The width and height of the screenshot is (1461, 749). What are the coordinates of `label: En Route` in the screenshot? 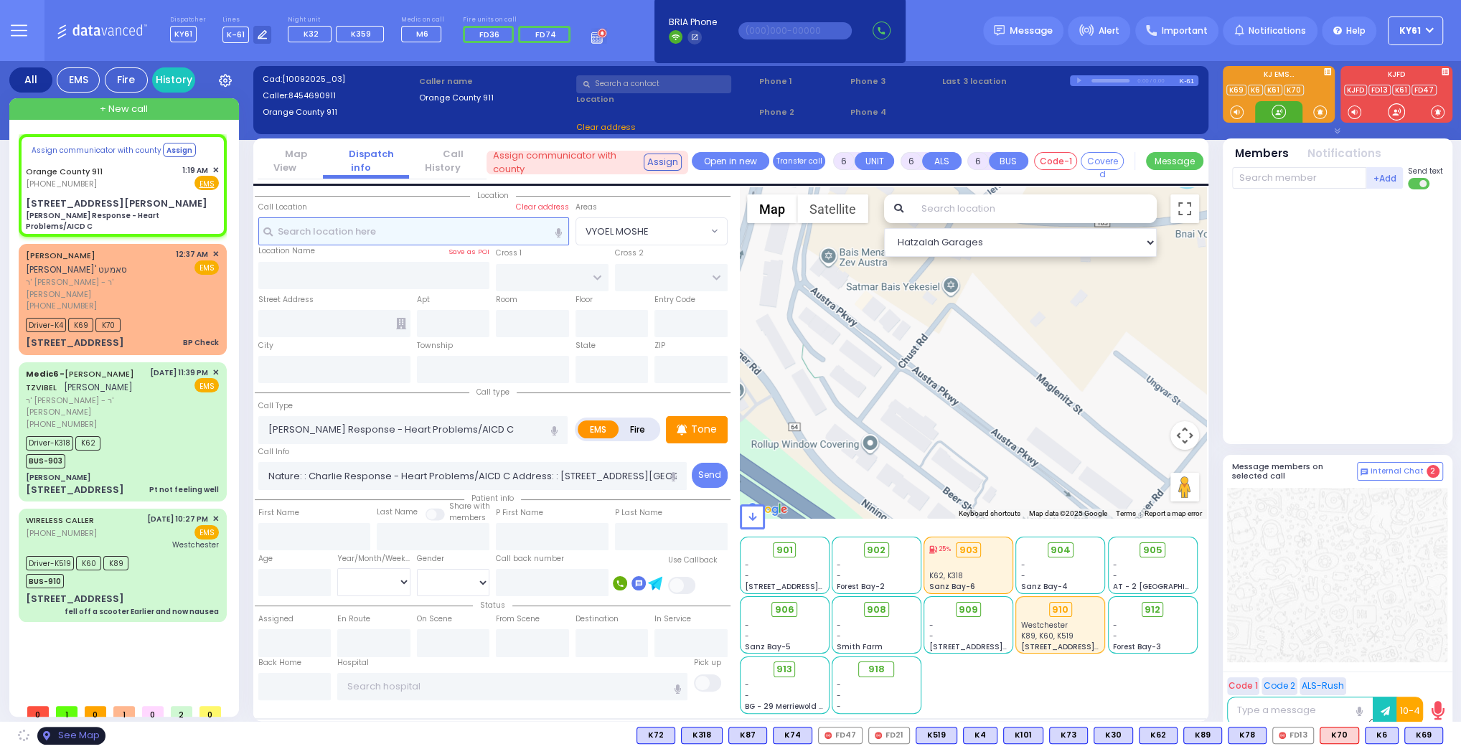 It's located at (354, 619).